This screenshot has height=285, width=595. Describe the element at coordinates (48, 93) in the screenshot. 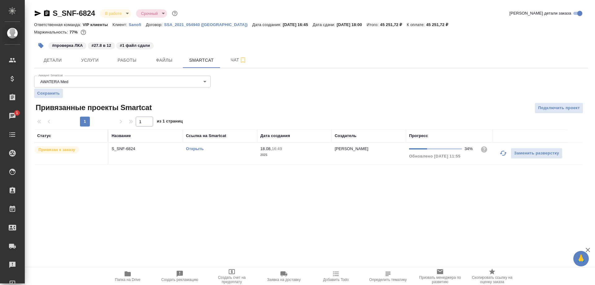

I see `span: Сохранить` at that location.